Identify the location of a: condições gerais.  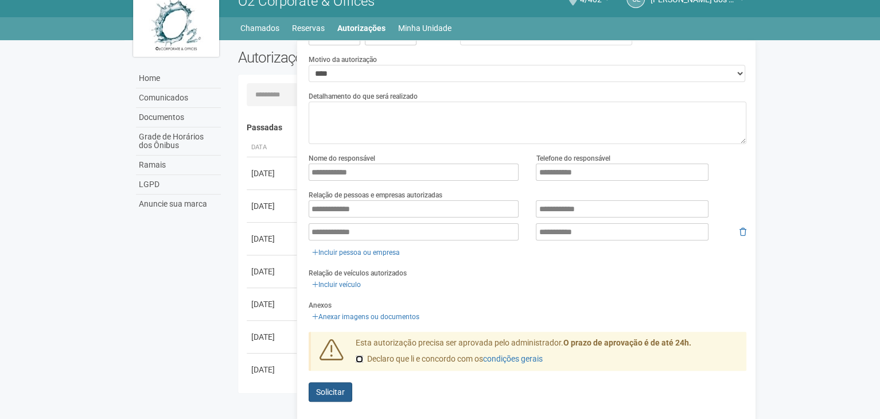
(513, 359).